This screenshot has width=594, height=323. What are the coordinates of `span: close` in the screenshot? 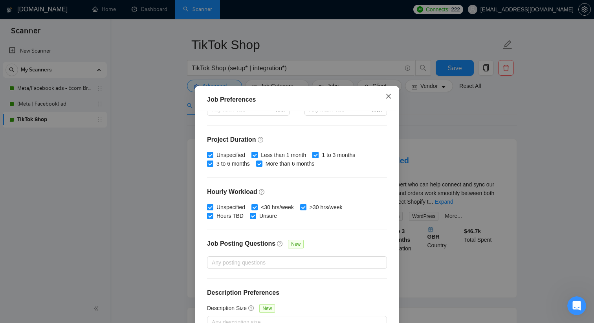 It's located at (389, 96).